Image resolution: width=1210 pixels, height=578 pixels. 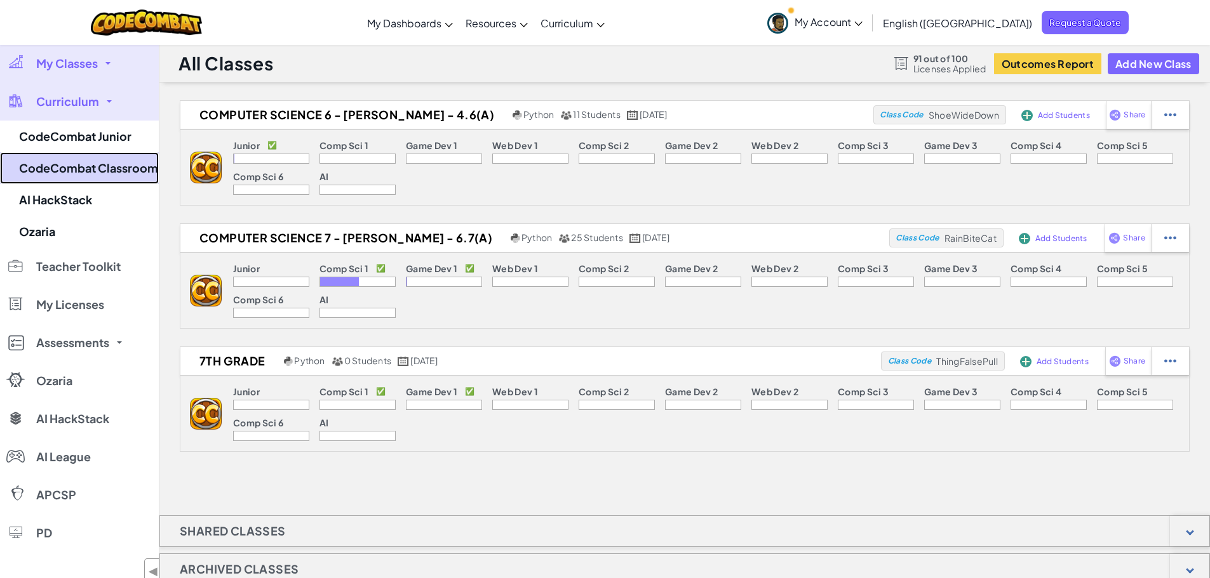 What do you see at coordinates (146, 22) in the screenshot?
I see `a: CodeCombat logo` at bounding box center [146, 22].